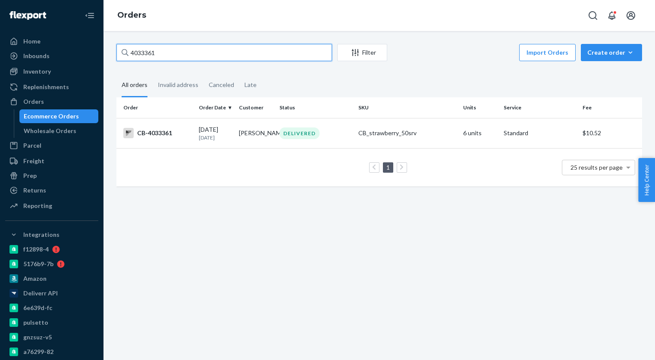 The height and width of the screenshot is (360, 655). Describe the element at coordinates (646, 180) in the screenshot. I see `button: Help Center` at that location.